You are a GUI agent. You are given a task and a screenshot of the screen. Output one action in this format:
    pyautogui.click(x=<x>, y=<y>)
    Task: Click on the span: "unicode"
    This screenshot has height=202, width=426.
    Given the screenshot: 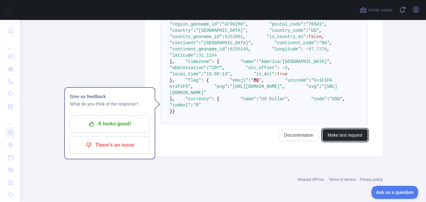 What is the action you would take?
    pyautogui.click(x=297, y=80)
    